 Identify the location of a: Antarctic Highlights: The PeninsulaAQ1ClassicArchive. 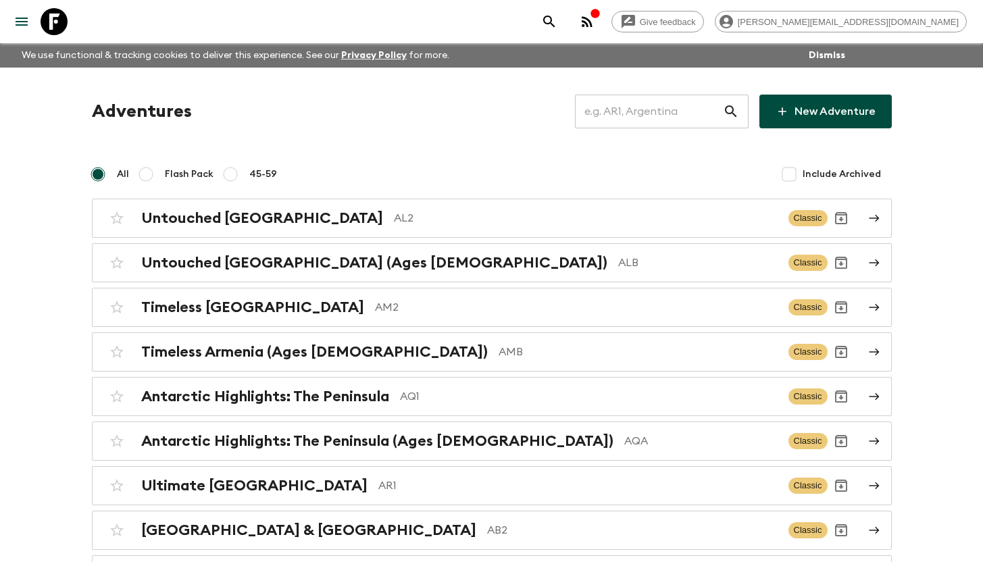
(492, 397).